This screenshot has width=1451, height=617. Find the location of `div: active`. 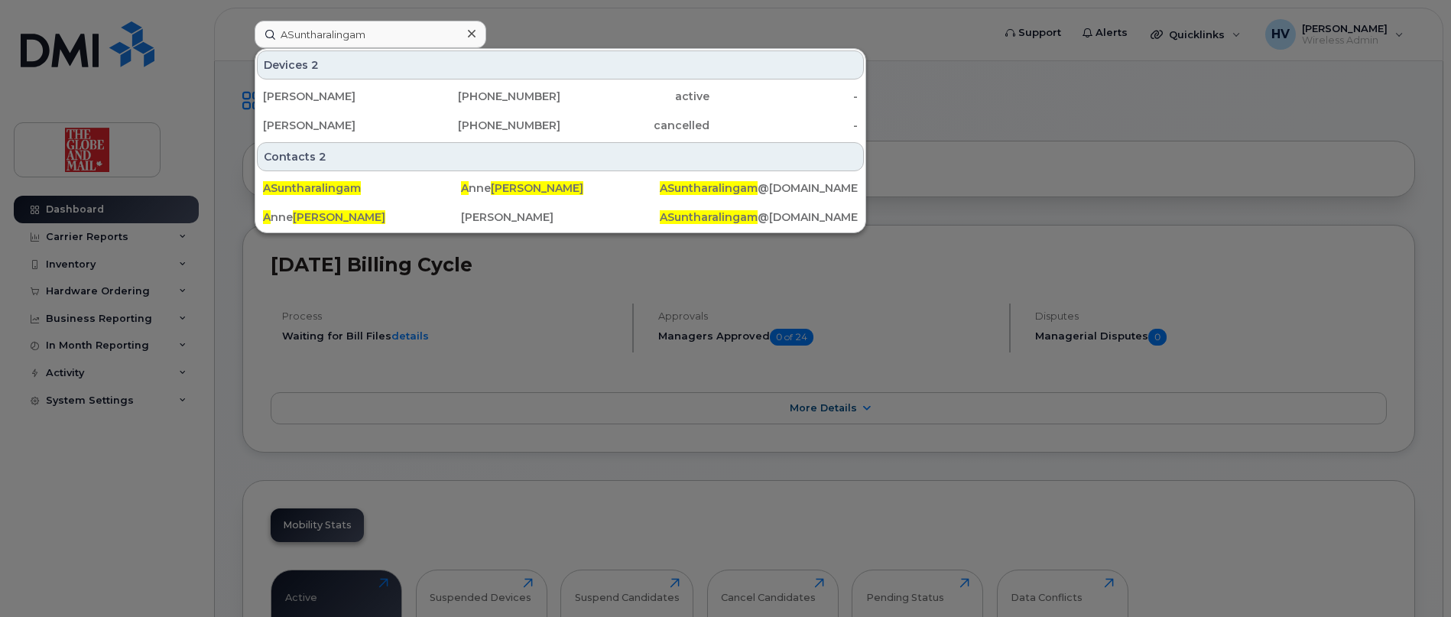

div: active is located at coordinates (635, 96).